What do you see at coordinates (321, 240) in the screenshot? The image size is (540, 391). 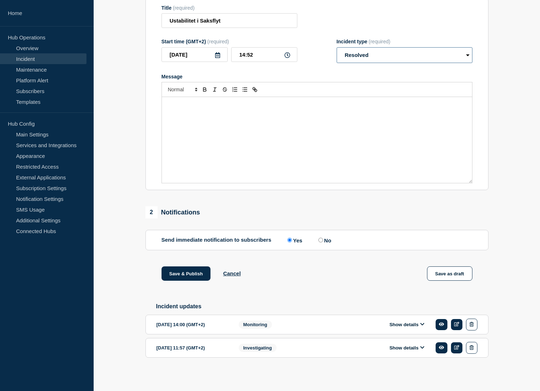 I see `input: No` at bounding box center [321, 240].